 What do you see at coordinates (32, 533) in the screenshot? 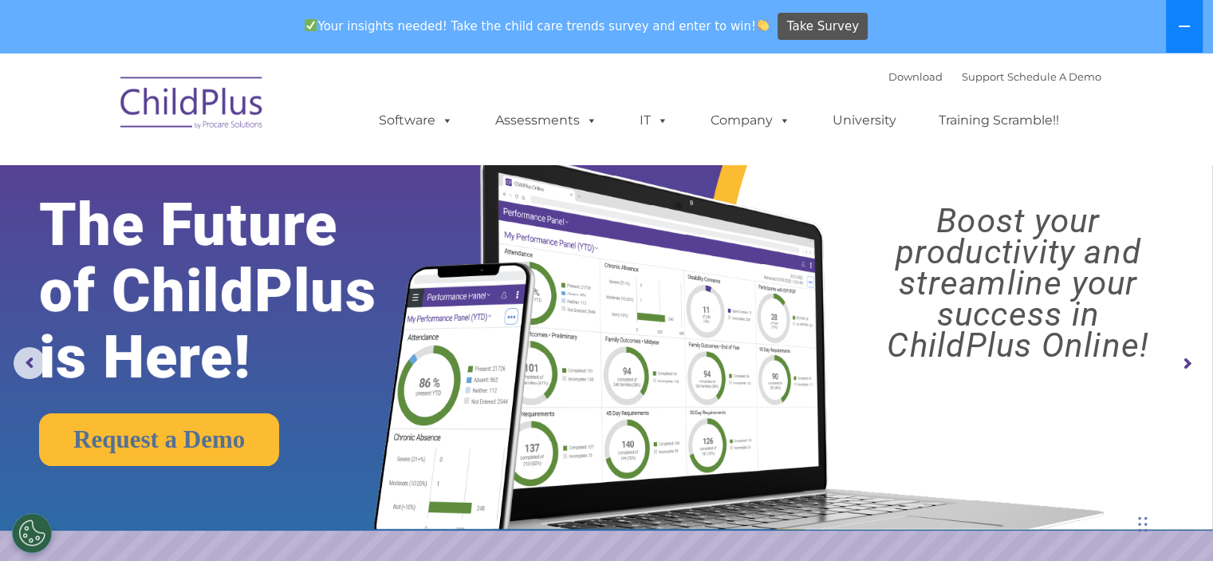
I see `button: Cookies Settings` at bounding box center [32, 533].